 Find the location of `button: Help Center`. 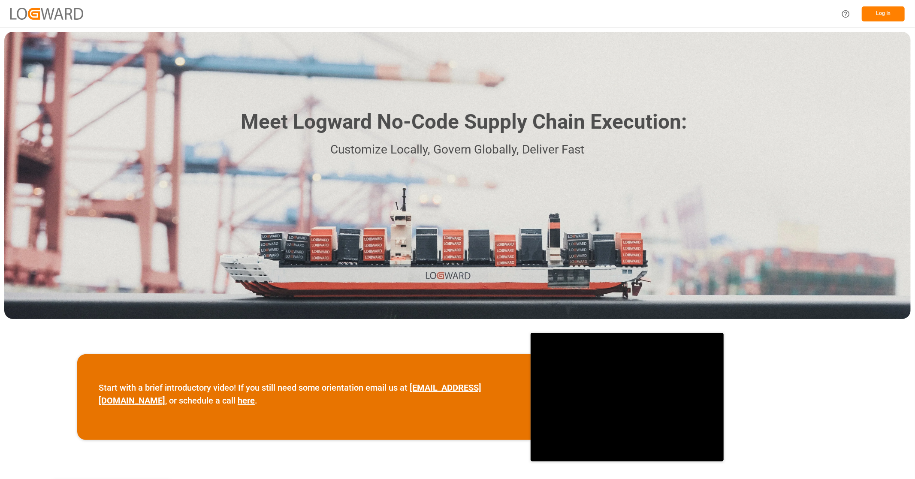

button: Help Center is located at coordinates (845, 14).